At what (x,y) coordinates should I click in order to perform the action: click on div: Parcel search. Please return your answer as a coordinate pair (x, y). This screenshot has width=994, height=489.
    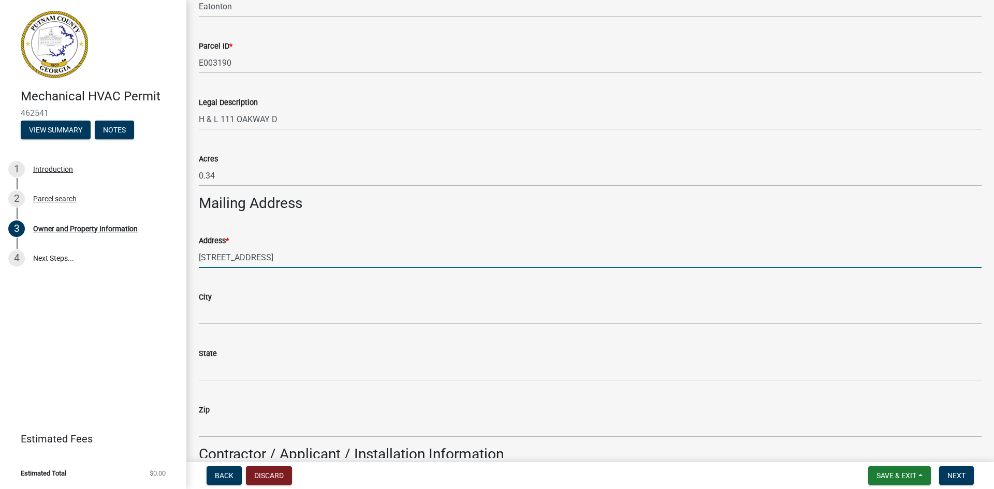
    Looking at the image, I should click on (55, 199).